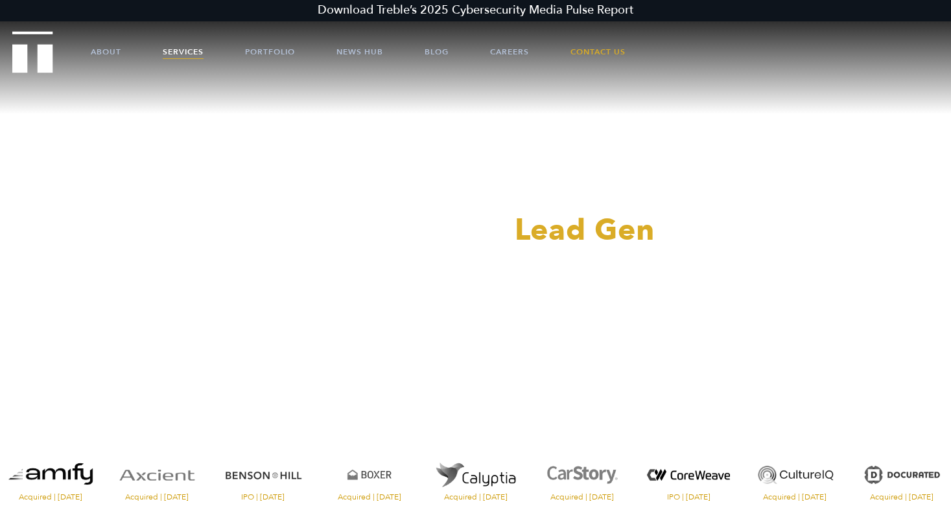 Image resolution: width=951 pixels, height=517 pixels. Describe the element at coordinates (795, 477) in the screenshot. I see `a: Visit the Culture IQ website` at that location.